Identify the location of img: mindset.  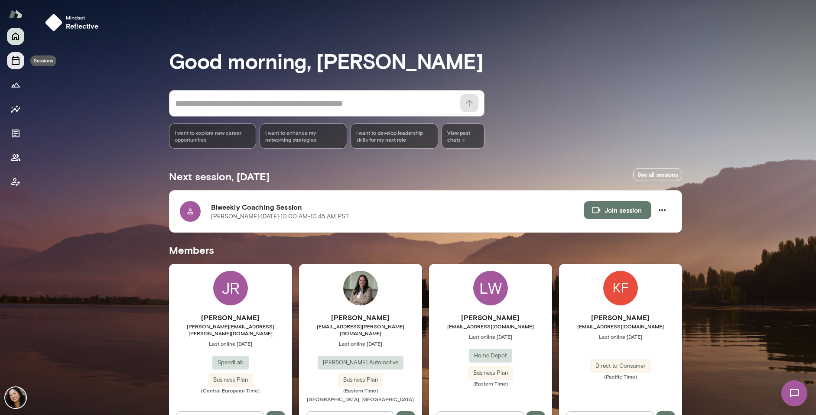
(54, 23).